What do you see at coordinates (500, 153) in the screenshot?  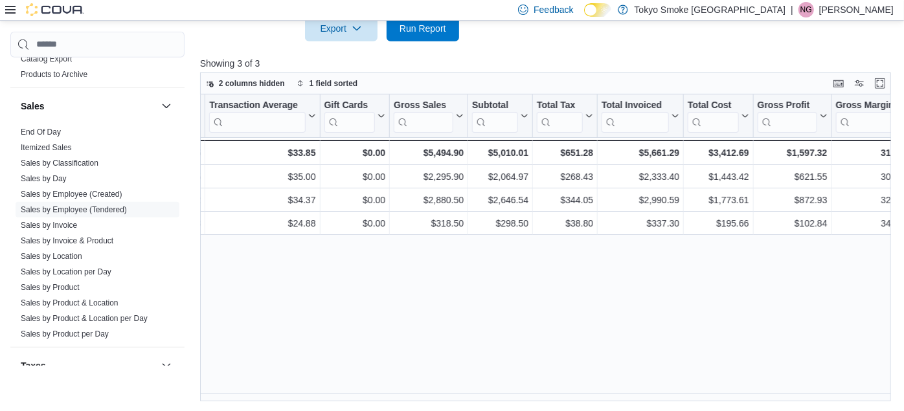 I see `div: $5,010.01` at bounding box center [500, 153].